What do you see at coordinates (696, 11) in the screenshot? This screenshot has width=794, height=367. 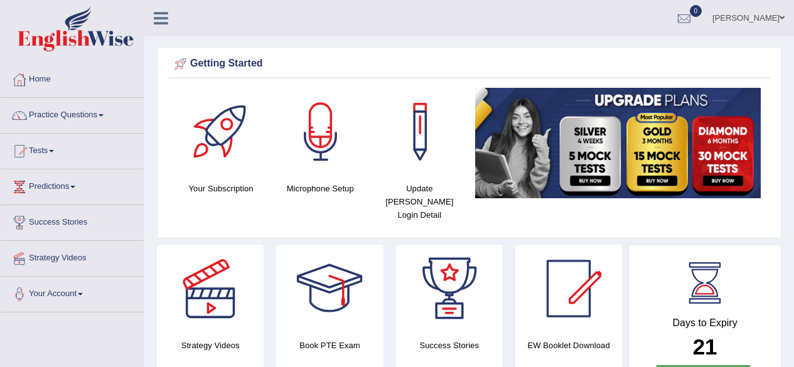 I see `span: 0` at bounding box center [696, 11].